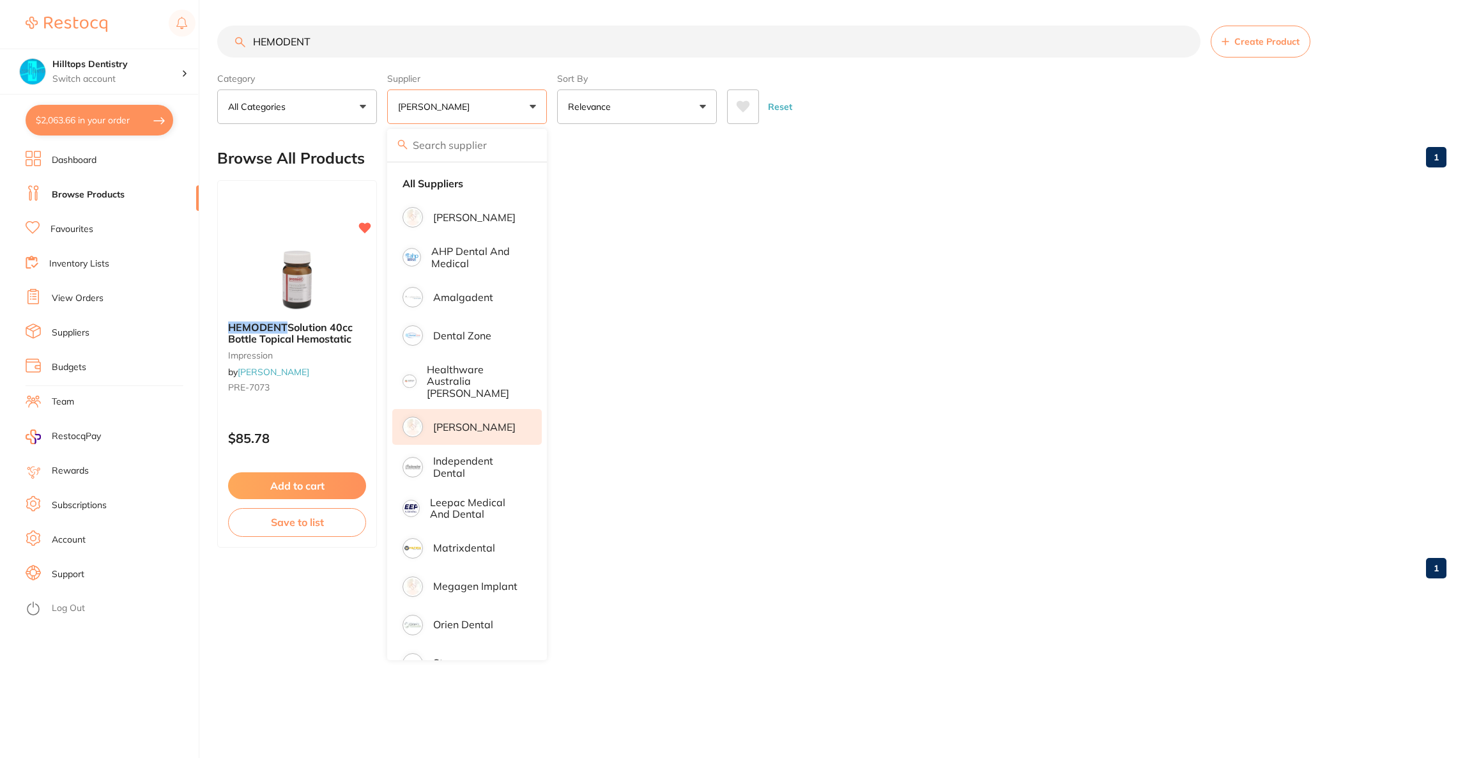 This screenshot has height=758, width=1472. What do you see at coordinates (297, 279) in the screenshot?
I see `img: HEMODENT Solution 40cc Bottle Topical Hemostatic` at bounding box center [297, 279].